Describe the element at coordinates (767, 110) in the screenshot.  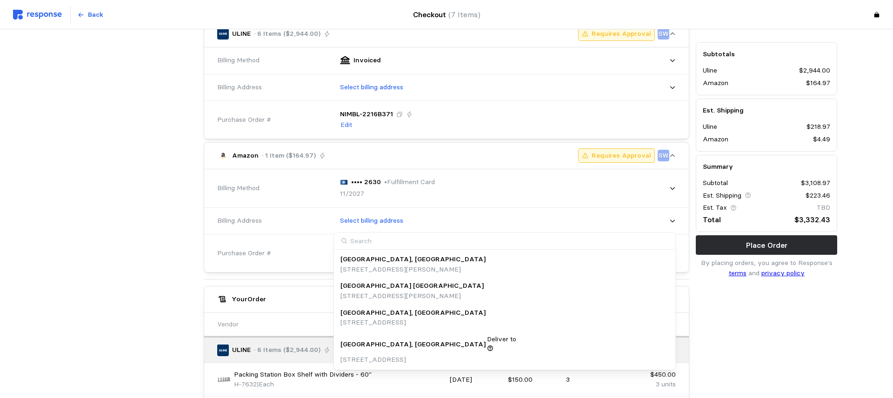
I see `h5: Est. Shipping` at that location.